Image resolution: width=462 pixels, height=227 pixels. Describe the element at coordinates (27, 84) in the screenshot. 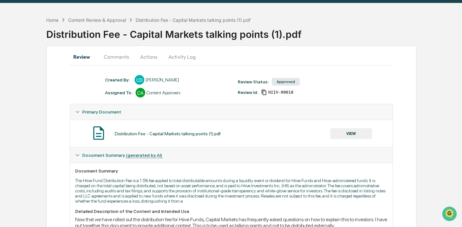

I see `span: Preclearance` at that location.